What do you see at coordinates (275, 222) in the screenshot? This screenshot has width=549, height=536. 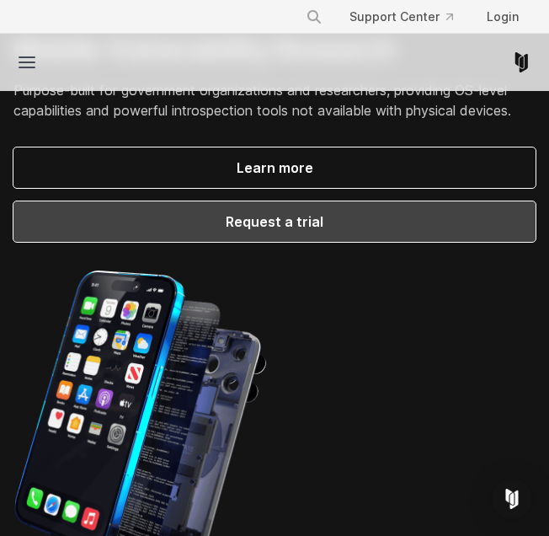 I see `a: Request a trial` at bounding box center [275, 222].